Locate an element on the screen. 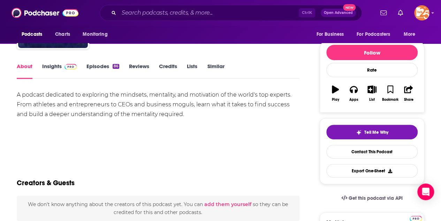  span: Open Advanced is located at coordinates (338, 13).